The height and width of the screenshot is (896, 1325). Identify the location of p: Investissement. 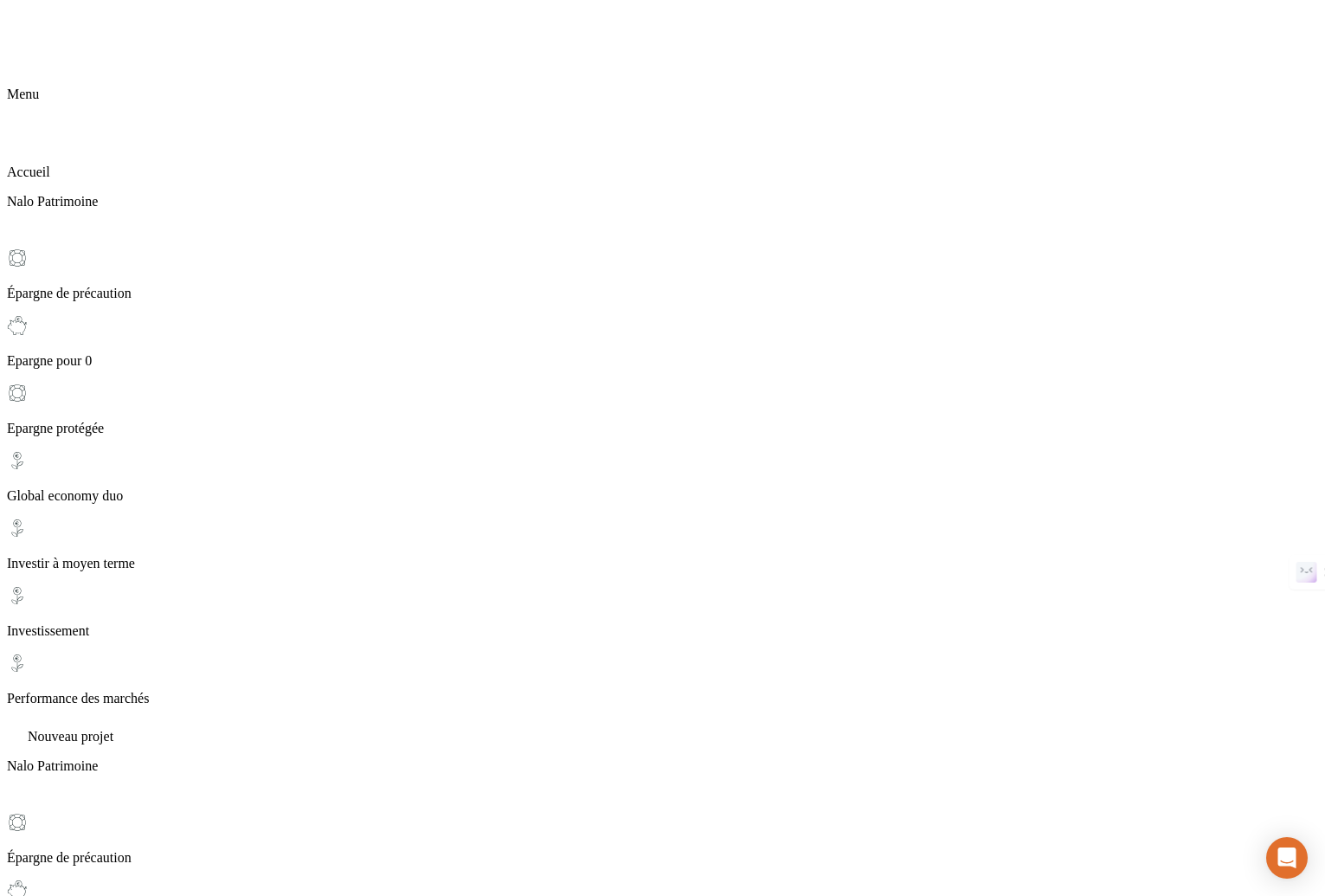
(662, 631).